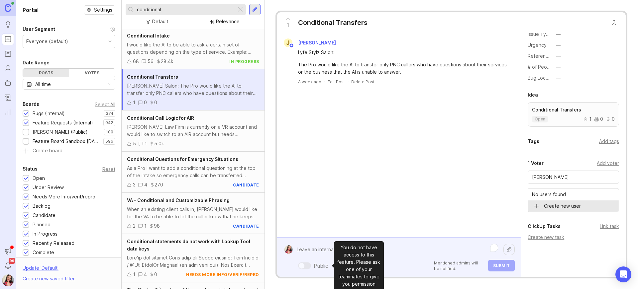 This screenshot has height=289, width=638. Describe the element at coordinates (99, 10) in the screenshot. I see `button: Settings` at that location.